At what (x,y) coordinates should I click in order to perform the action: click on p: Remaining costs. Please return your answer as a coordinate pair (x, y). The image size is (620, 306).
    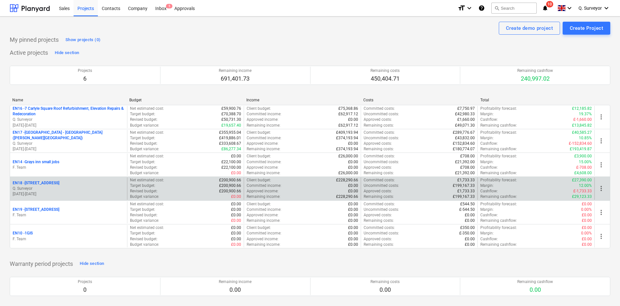
    Looking at the image, I should click on (385, 71).